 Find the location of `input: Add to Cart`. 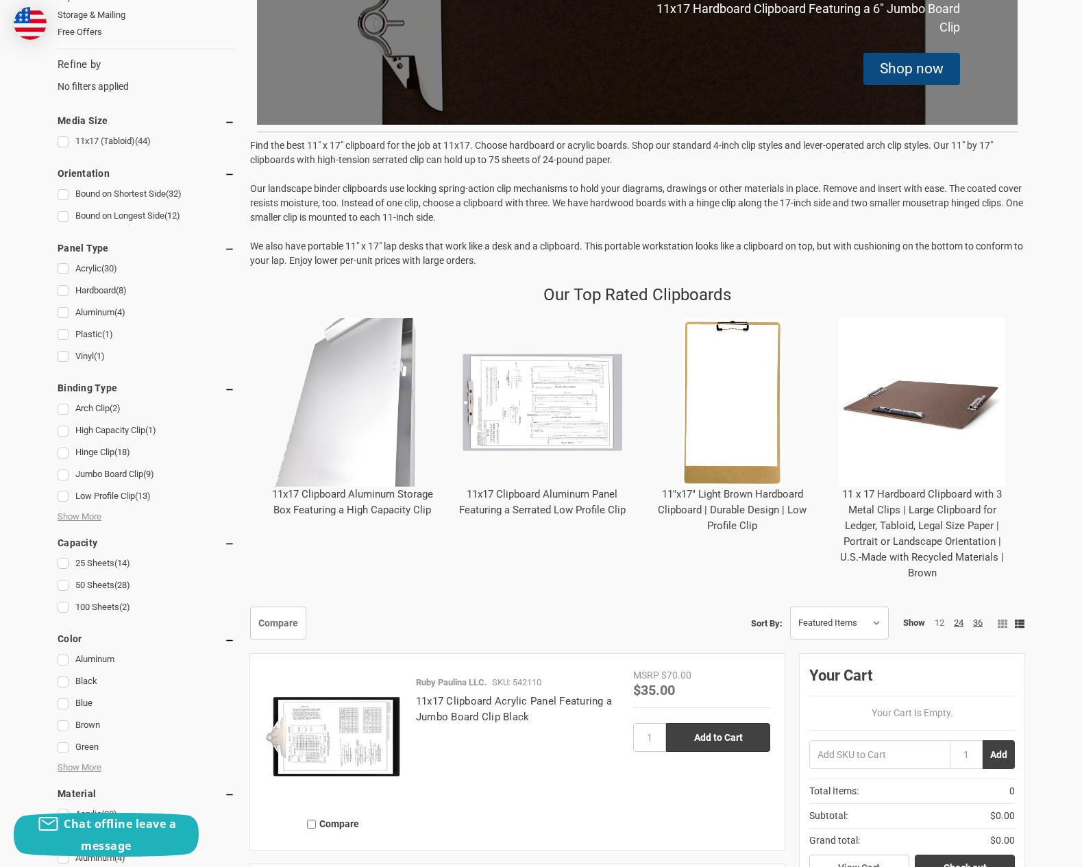

input: Add to Cart is located at coordinates (718, 737).